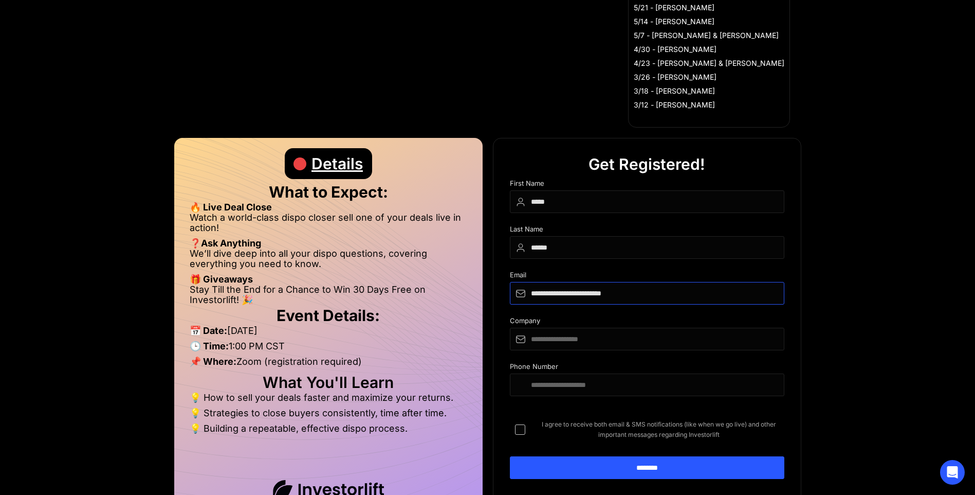 The height and width of the screenshot is (495, 975). What do you see at coordinates (329, 349) in the screenshot?
I see `li: 1:00 PM CST` at bounding box center [329, 349].